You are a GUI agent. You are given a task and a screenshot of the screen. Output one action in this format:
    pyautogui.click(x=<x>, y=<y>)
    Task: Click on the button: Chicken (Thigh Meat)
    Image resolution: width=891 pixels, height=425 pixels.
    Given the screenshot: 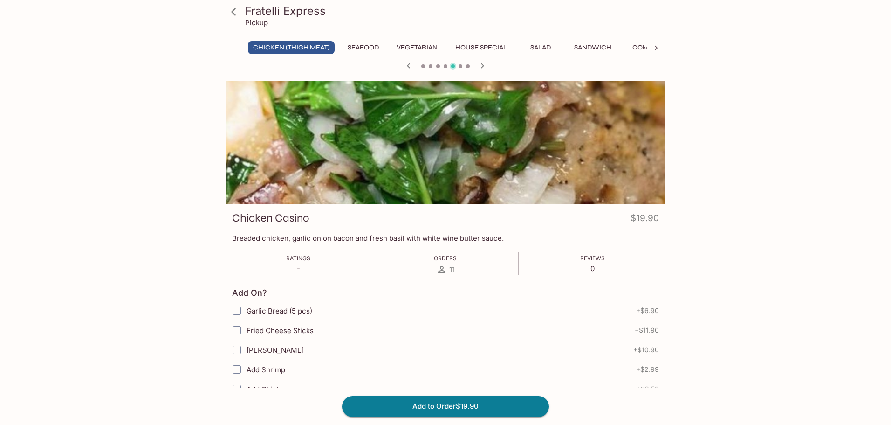 What is the action you would take?
    pyautogui.click(x=291, y=48)
    